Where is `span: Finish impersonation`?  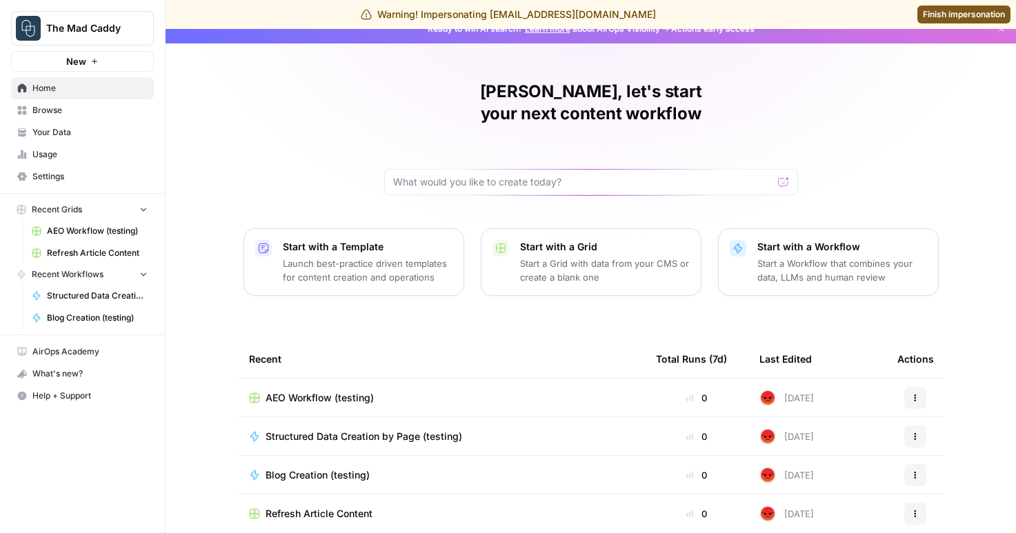 span: Finish impersonation is located at coordinates (963, 14).